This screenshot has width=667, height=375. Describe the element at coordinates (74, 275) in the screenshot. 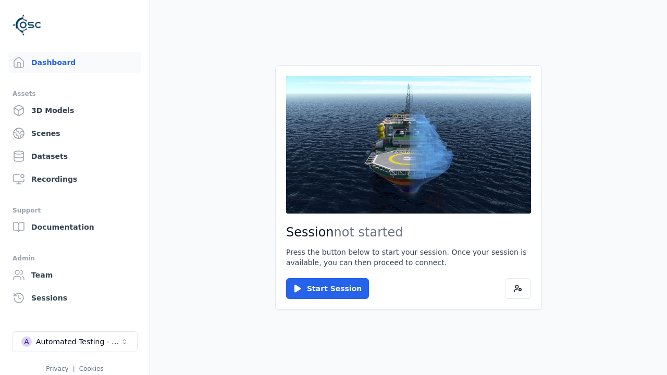

I see `a: Team` at that location.